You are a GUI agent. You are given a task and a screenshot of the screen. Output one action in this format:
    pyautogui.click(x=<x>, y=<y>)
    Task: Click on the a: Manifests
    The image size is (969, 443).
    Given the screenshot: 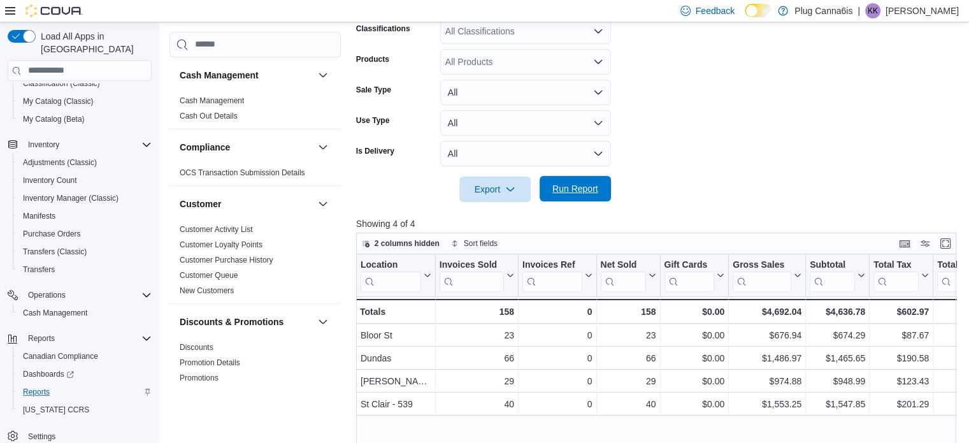 What is the action you would take?
    pyautogui.click(x=39, y=216)
    